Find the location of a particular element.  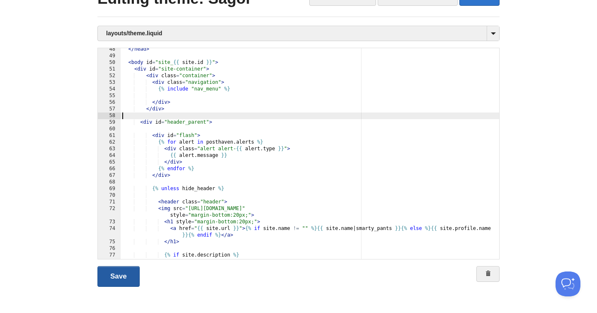

div: 72 is located at coordinates (109, 212).